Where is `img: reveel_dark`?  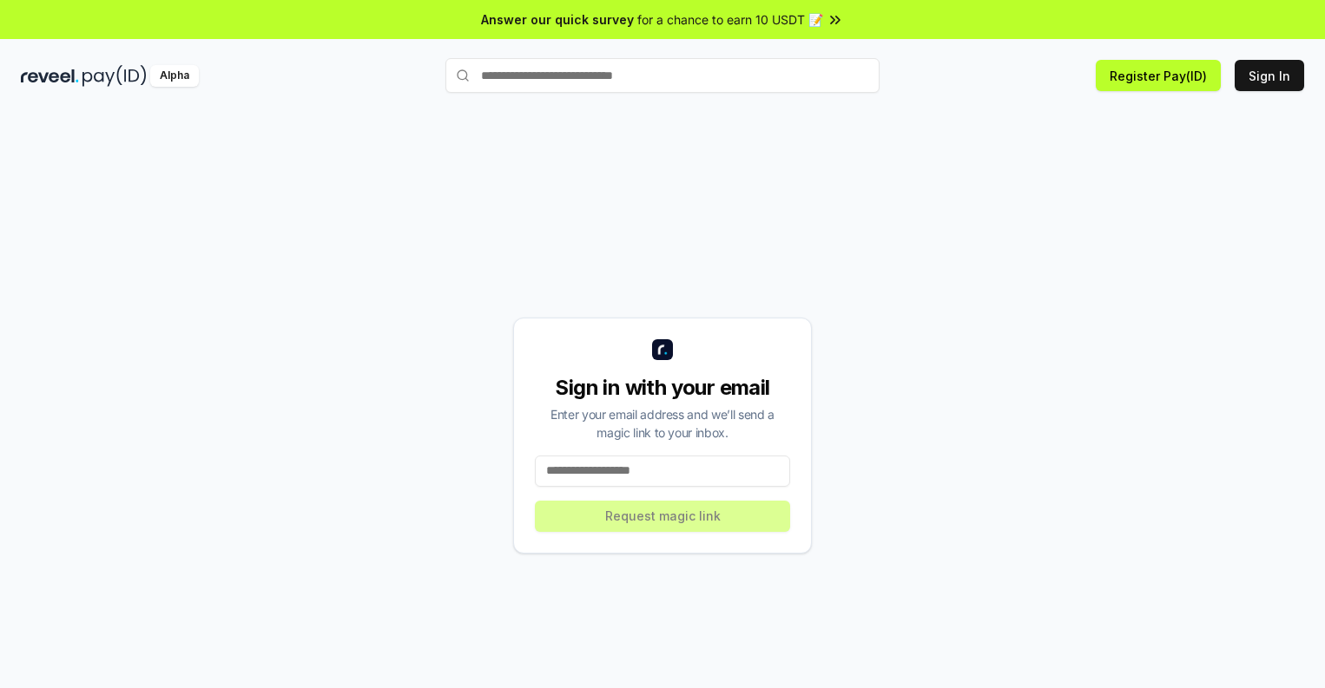 img: reveel_dark is located at coordinates (49, 76).